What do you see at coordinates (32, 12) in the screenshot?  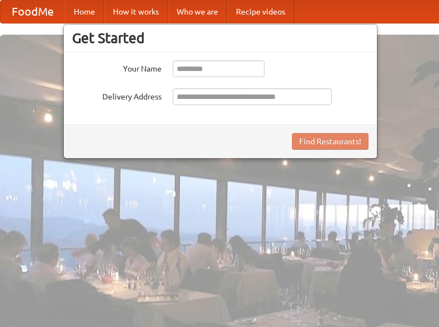 I see `a: FoodMe` at bounding box center [32, 12].